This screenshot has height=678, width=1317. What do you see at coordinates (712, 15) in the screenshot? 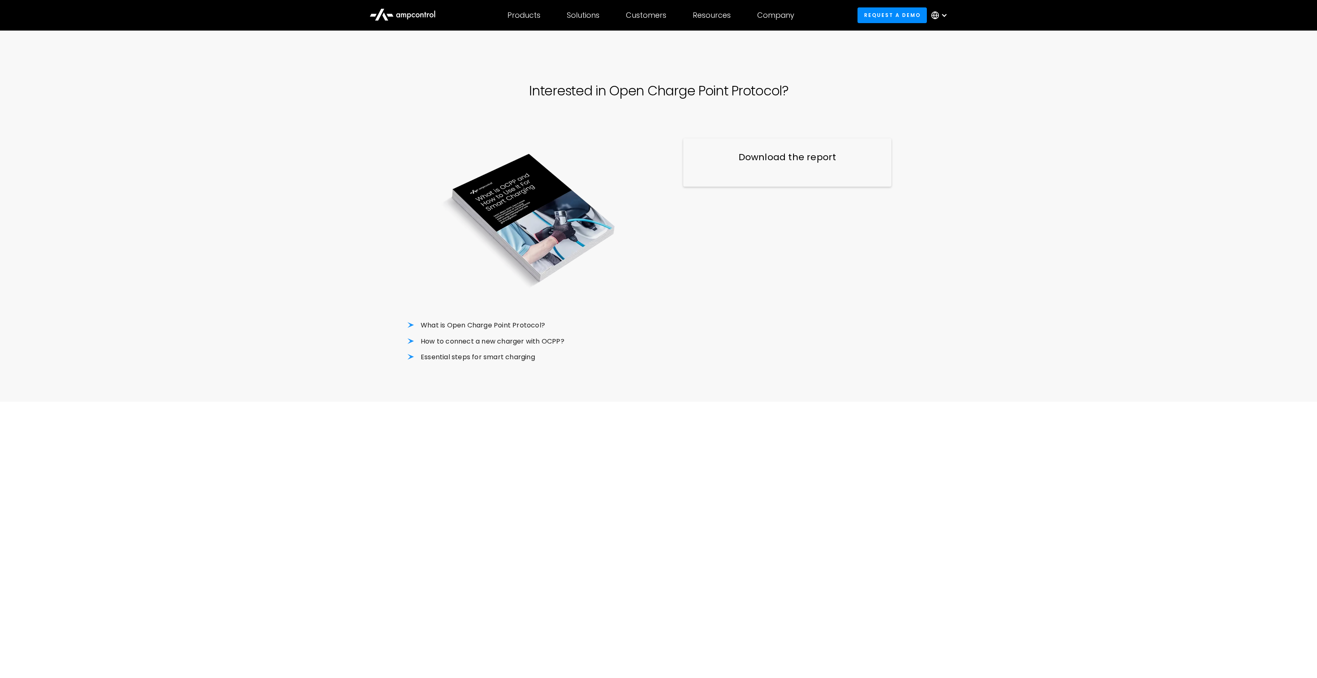
I see `div: Resources` at bounding box center [712, 15].